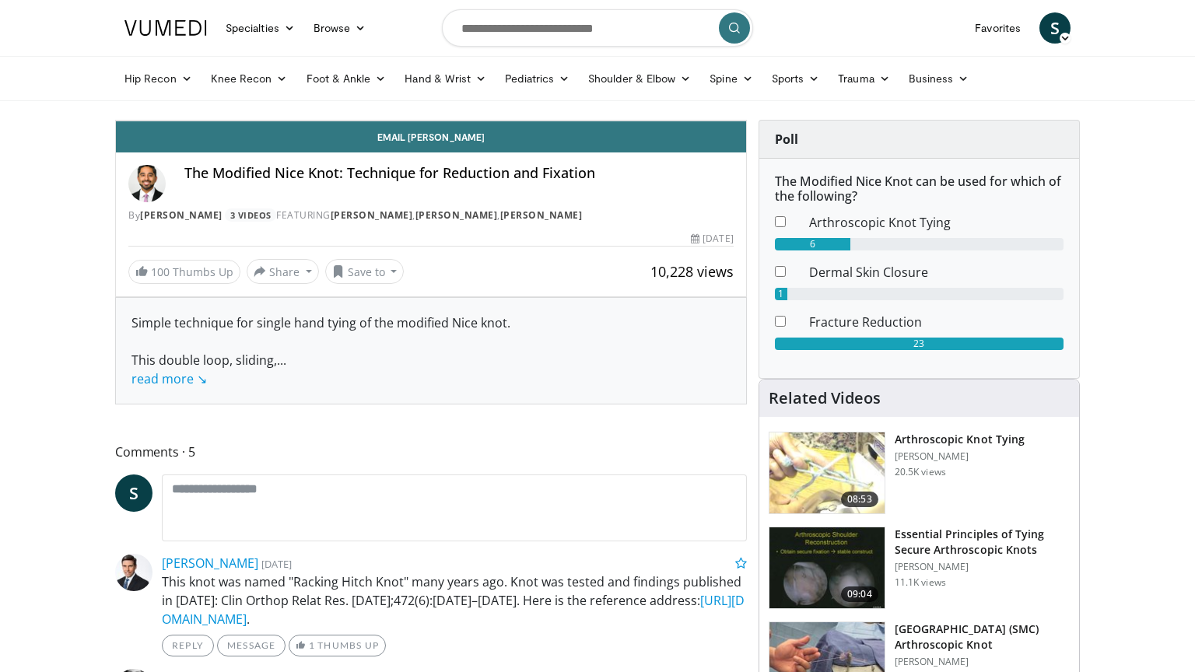 The image size is (1195, 672). Describe the element at coordinates (640, 79) in the screenshot. I see `a: Shoulder & Elbow` at that location.